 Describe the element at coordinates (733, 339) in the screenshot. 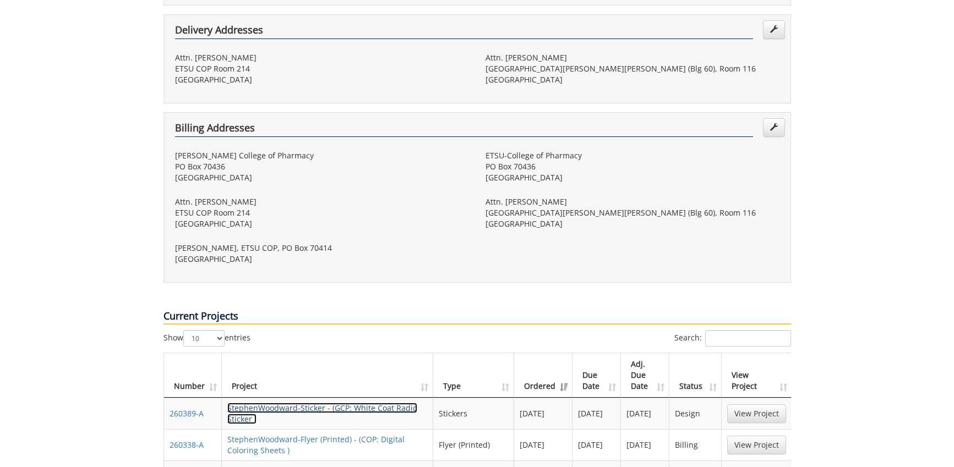

I see `label: Search:` at that location.